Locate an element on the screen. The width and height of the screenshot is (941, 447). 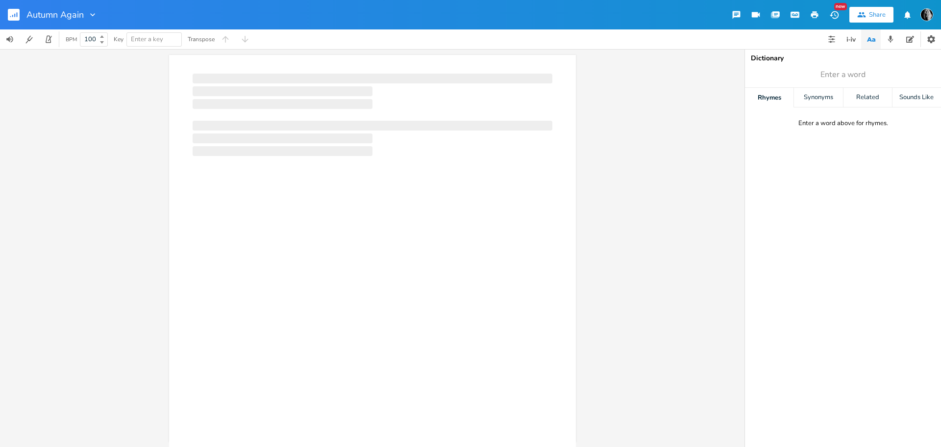
div: Share is located at coordinates (878, 15).